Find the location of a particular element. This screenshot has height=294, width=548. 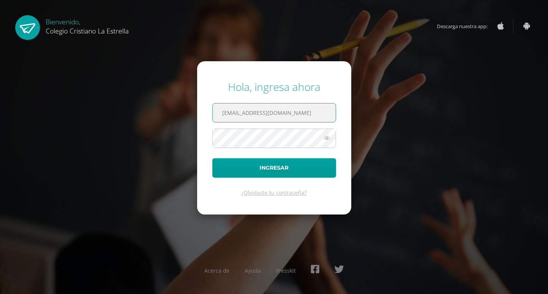

span: Descarga nuestra app: is located at coordinates (465, 26).